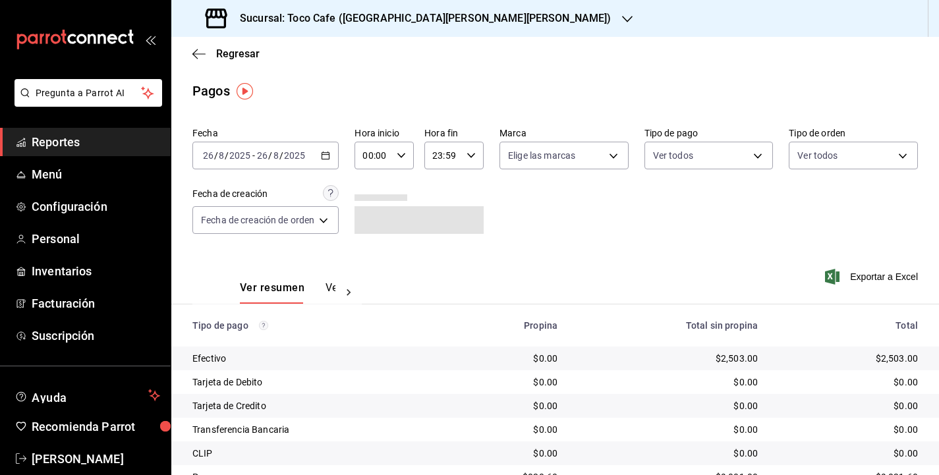 The height and width of the screenshot is (475, 939). Describe the element at coordinates (272, 293) in the screenshot. I see `button: Ver resumen` at that location.